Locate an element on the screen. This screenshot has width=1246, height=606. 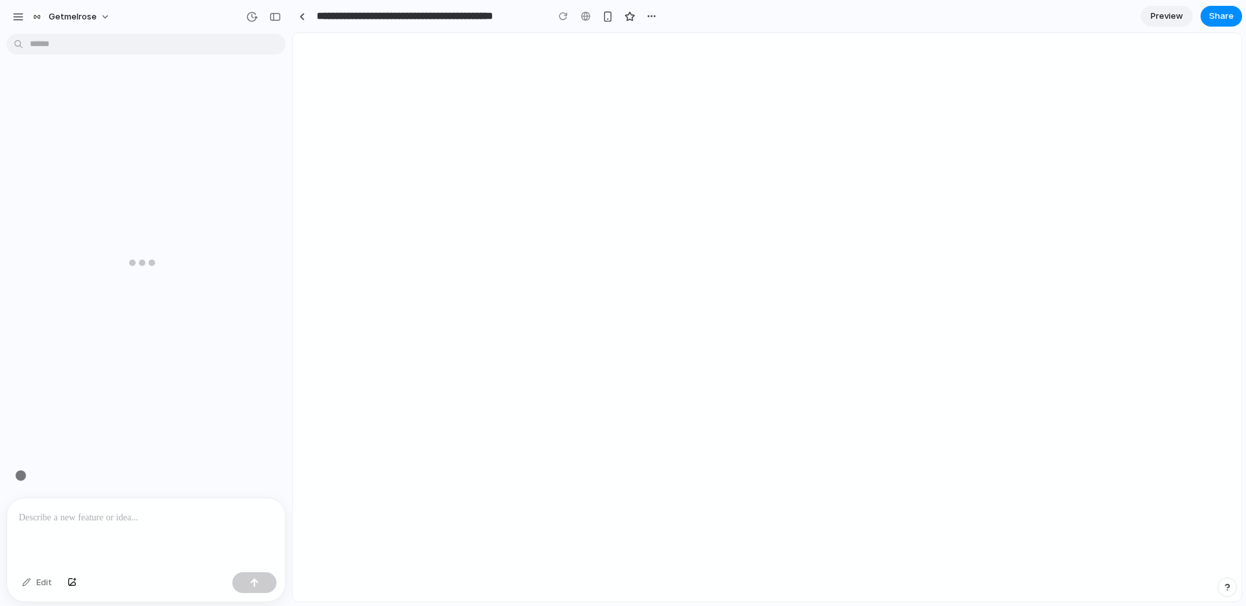
span: getmelrose is located at coordinates (73, 17).